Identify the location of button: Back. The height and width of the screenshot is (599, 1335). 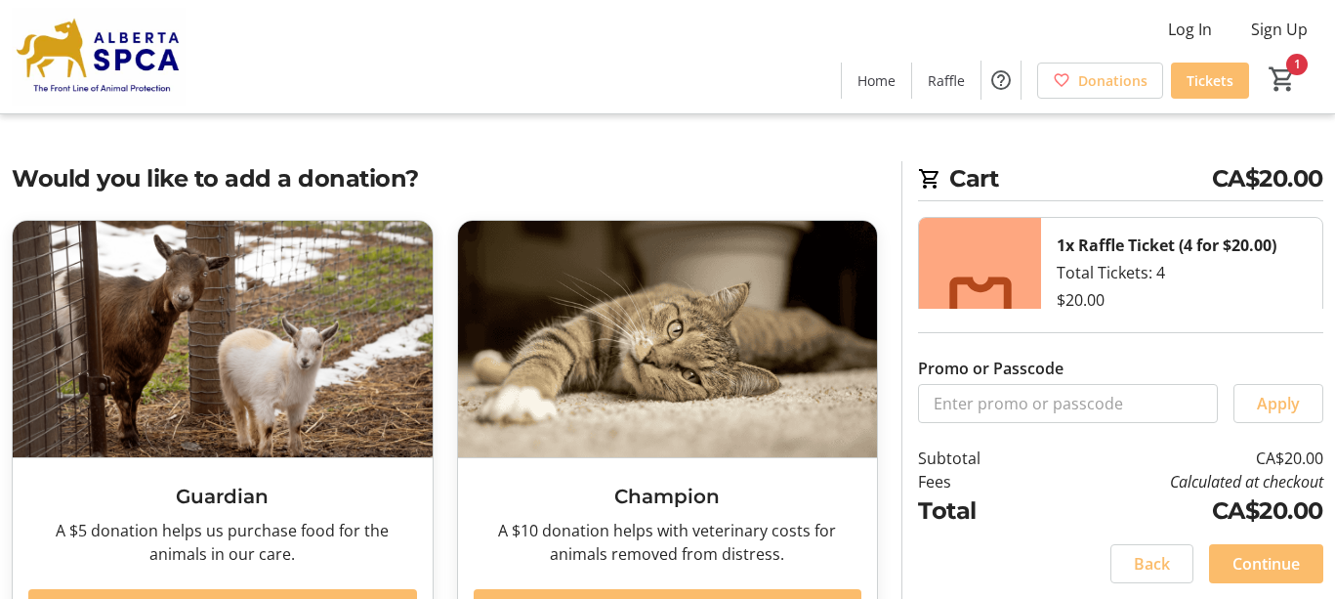
(1152, 564).